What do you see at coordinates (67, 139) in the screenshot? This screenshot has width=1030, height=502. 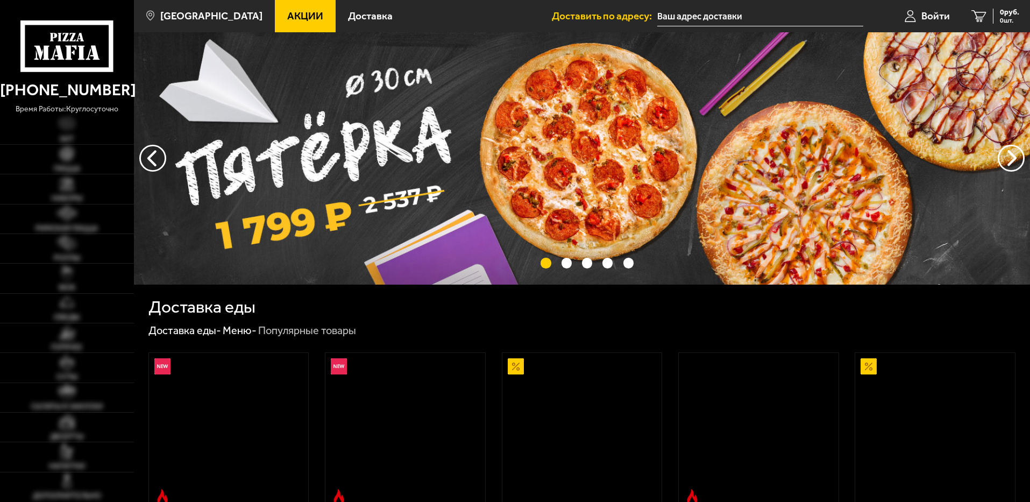 I see `span: Хит` at bounding box center [67, 139].